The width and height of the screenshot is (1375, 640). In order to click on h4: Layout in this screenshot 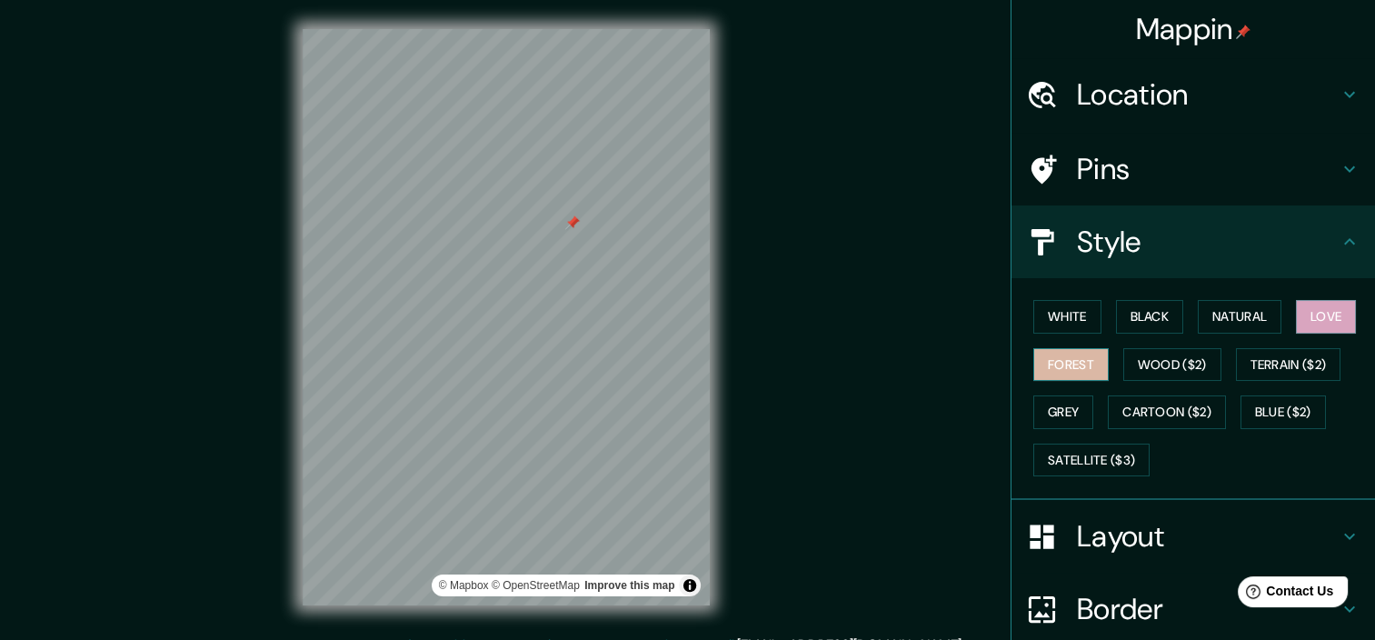, I will do `click(1208, 536)`.